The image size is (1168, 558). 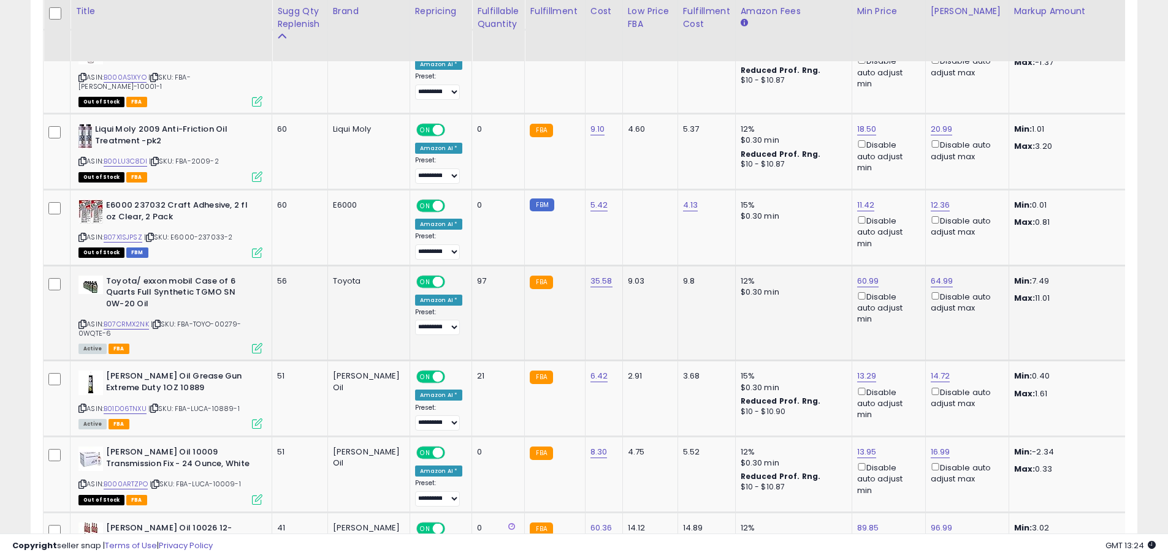 What do you see at coordinates (34, 546) in the screenshot?
I see `strong: Copyright` at bounding box center [34, 546].